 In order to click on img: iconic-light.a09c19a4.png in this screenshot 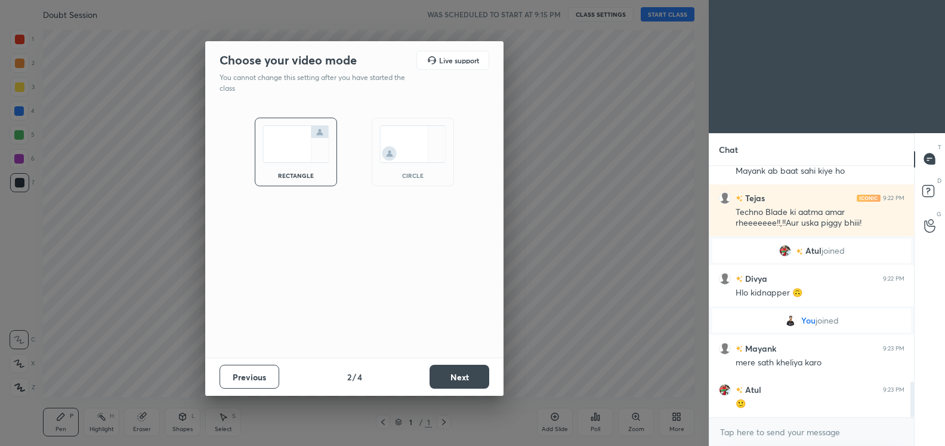, I will do `click(869, 198)`.